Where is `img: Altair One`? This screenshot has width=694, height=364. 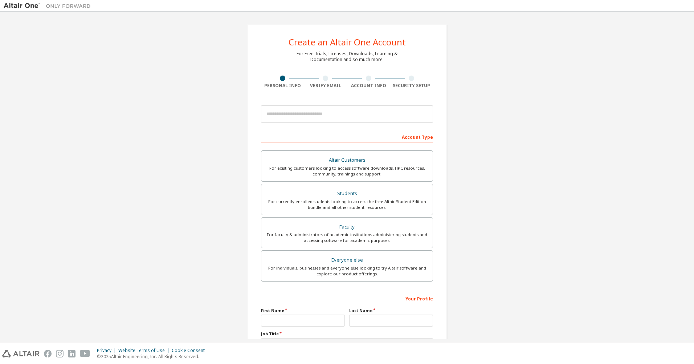
img: Altair One is located at coordinates (49, 6).